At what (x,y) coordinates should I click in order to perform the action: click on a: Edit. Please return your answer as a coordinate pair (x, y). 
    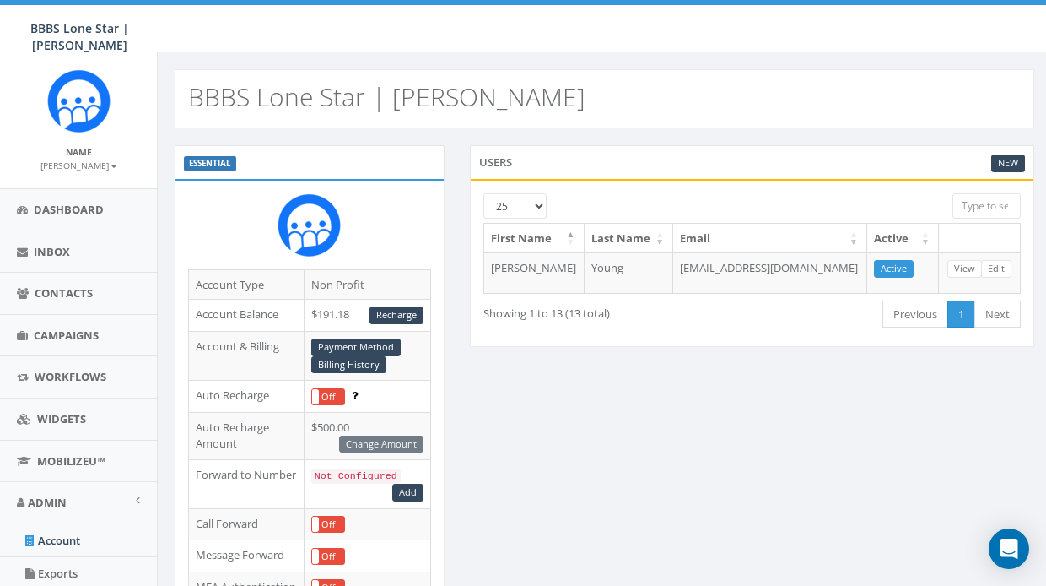
    Looking at the image, I should click on (997, 268).